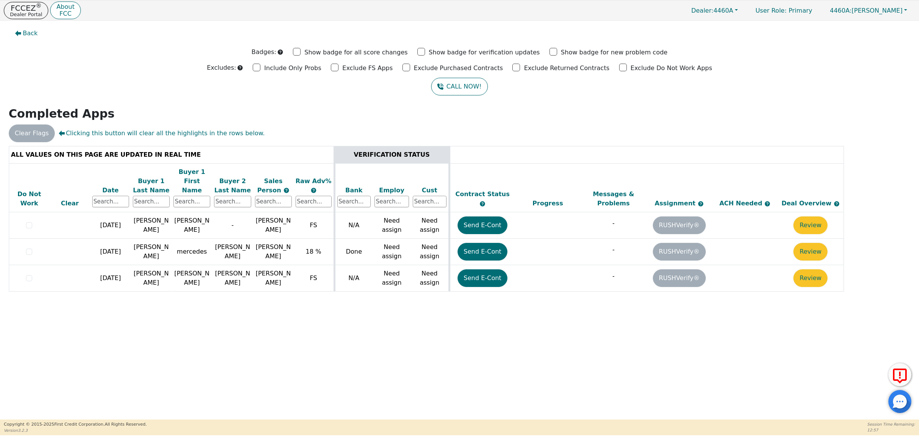  What do you see at coordinates (192, 181) in the screenshot?
I see `div: Buyer 1 First Name` at bounding box center [192, 181].